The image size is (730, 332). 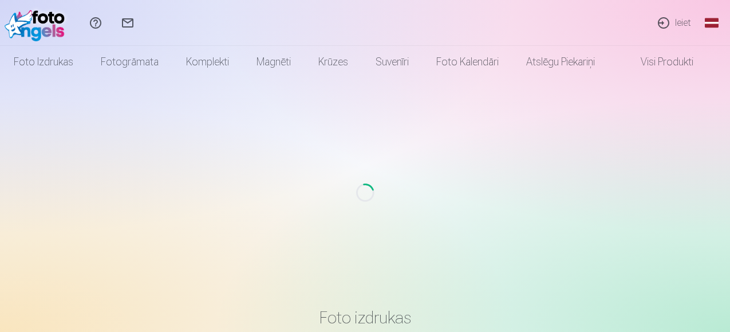 I want to click on a: Krūzes, so click(x=333, y=62).